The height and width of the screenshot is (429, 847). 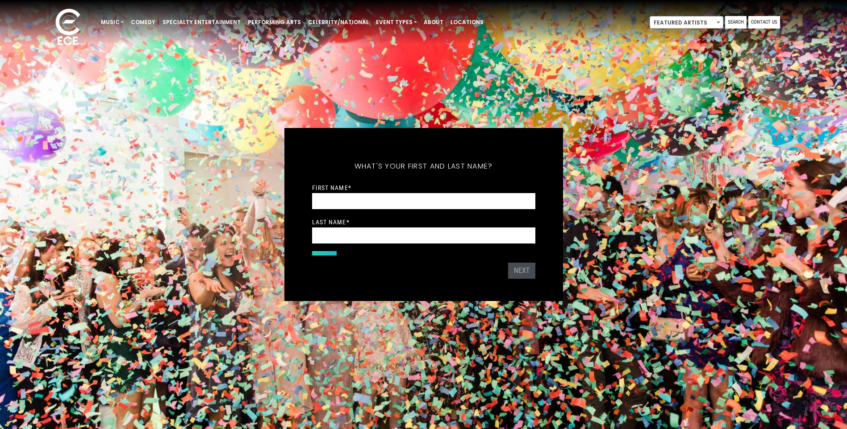 What do you see at coordinates (68, 28) in the screenshot?
I see `img: ece_new_logo_whitev2-1.png` at bounding box center [68, 28].